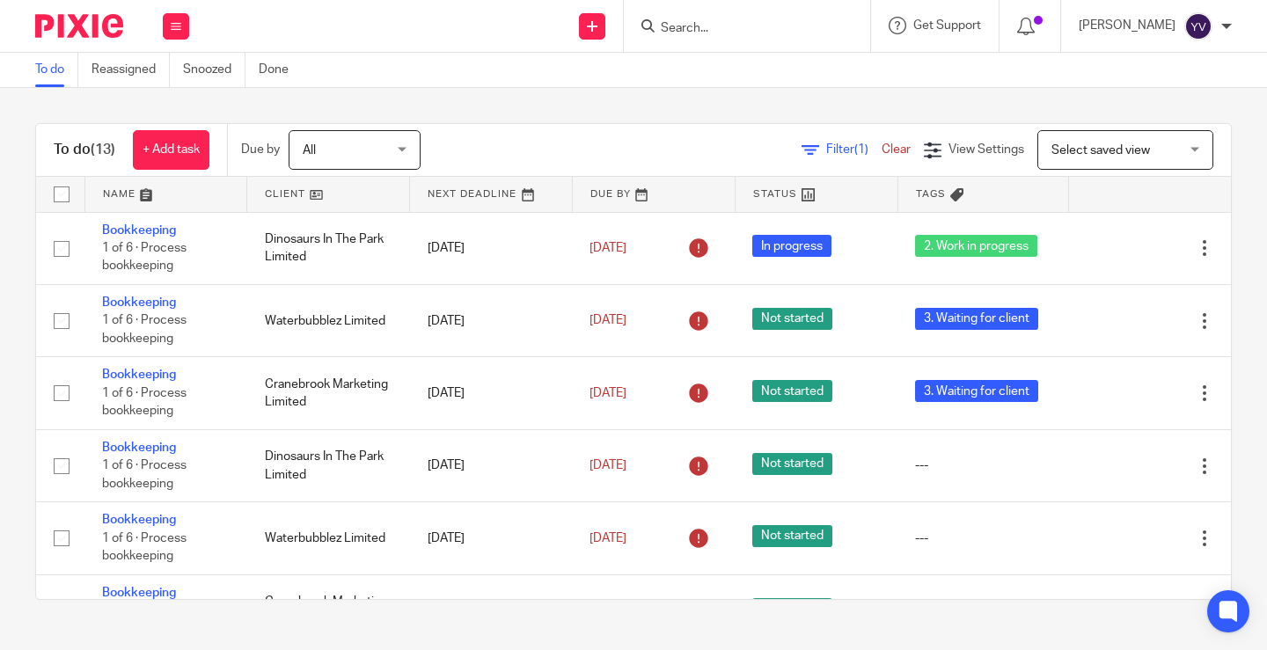 The image size is (1267, 650). Describe the element at coordinates (130, 69) in the screenshot. I see `a: Reassigned` at that location.